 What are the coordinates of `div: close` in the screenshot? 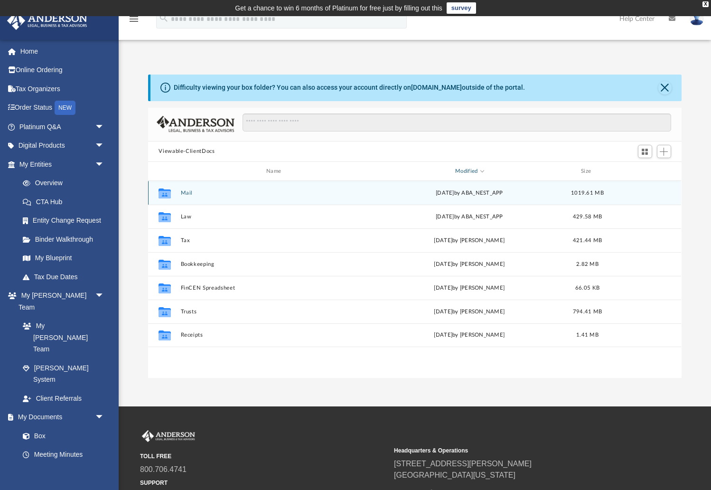 It's located at (705, 4).